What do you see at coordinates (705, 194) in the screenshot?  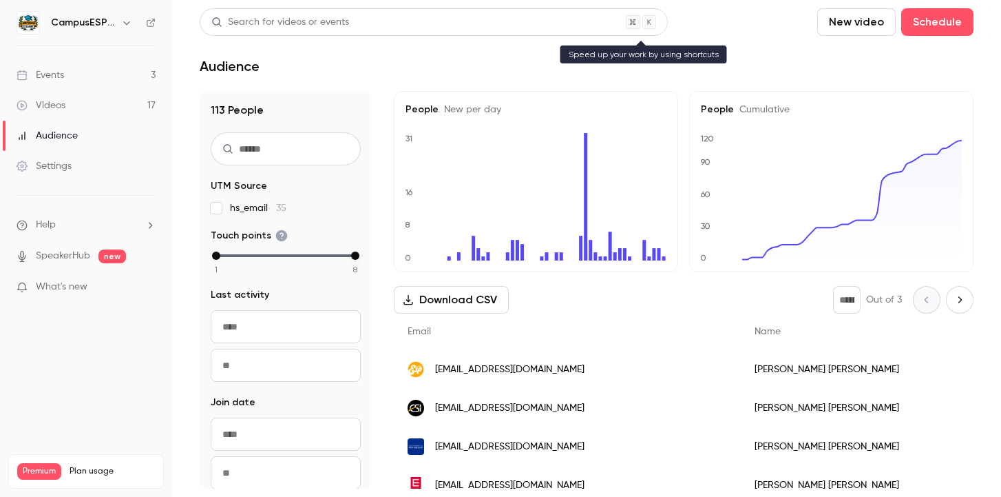 I see `text: 60` at bounding box center [705, 194].